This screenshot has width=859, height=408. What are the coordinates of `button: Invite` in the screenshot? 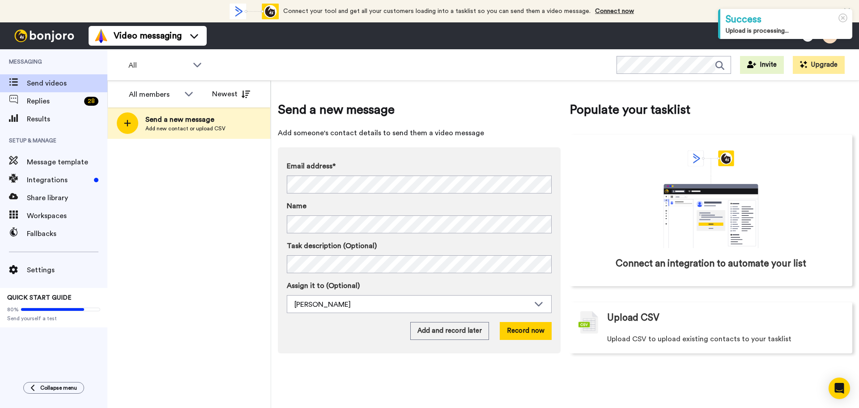 It's located at (762, 65).